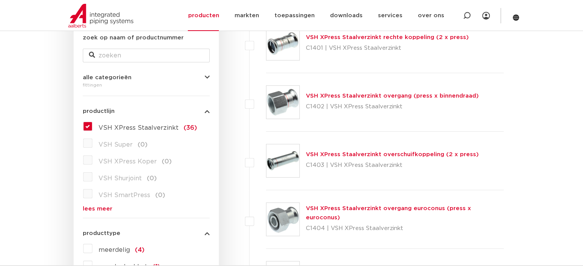 This screenshot has height=266, width=583. Describe the element at coordinates (387, 48) in the screenshot. I see `p: C1401 | VSH XPress Staalverzinkt` at that location.